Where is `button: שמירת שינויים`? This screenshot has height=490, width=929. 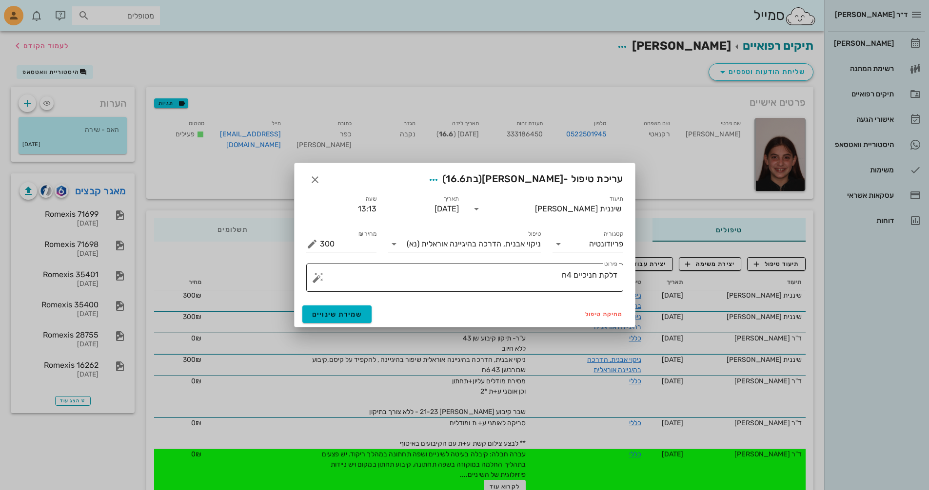 button: שמירת שינויים is located at coordinates (337, 314).